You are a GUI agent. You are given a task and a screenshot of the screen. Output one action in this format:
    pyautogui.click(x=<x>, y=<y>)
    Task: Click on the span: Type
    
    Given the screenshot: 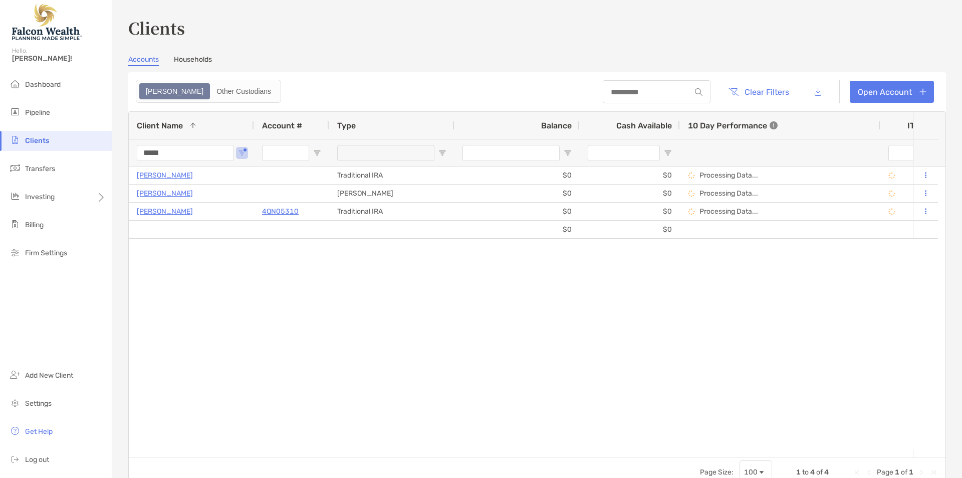 What is the action you would take?
    pyautogui.click(x=346, y=125)
    